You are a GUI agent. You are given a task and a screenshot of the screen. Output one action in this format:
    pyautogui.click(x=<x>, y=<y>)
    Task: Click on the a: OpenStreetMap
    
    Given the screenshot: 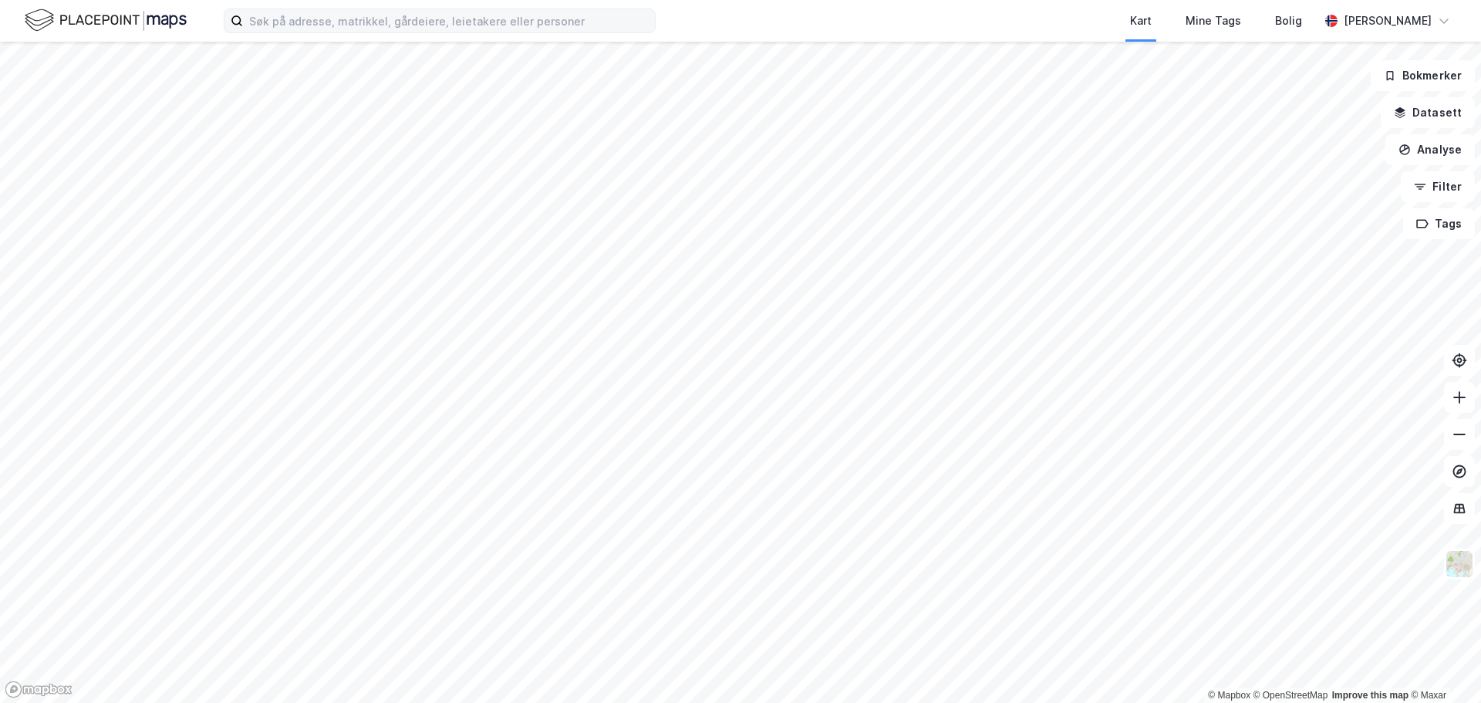 What is the action you would take?
    pyautogui.click(x=1290, y=695)
    